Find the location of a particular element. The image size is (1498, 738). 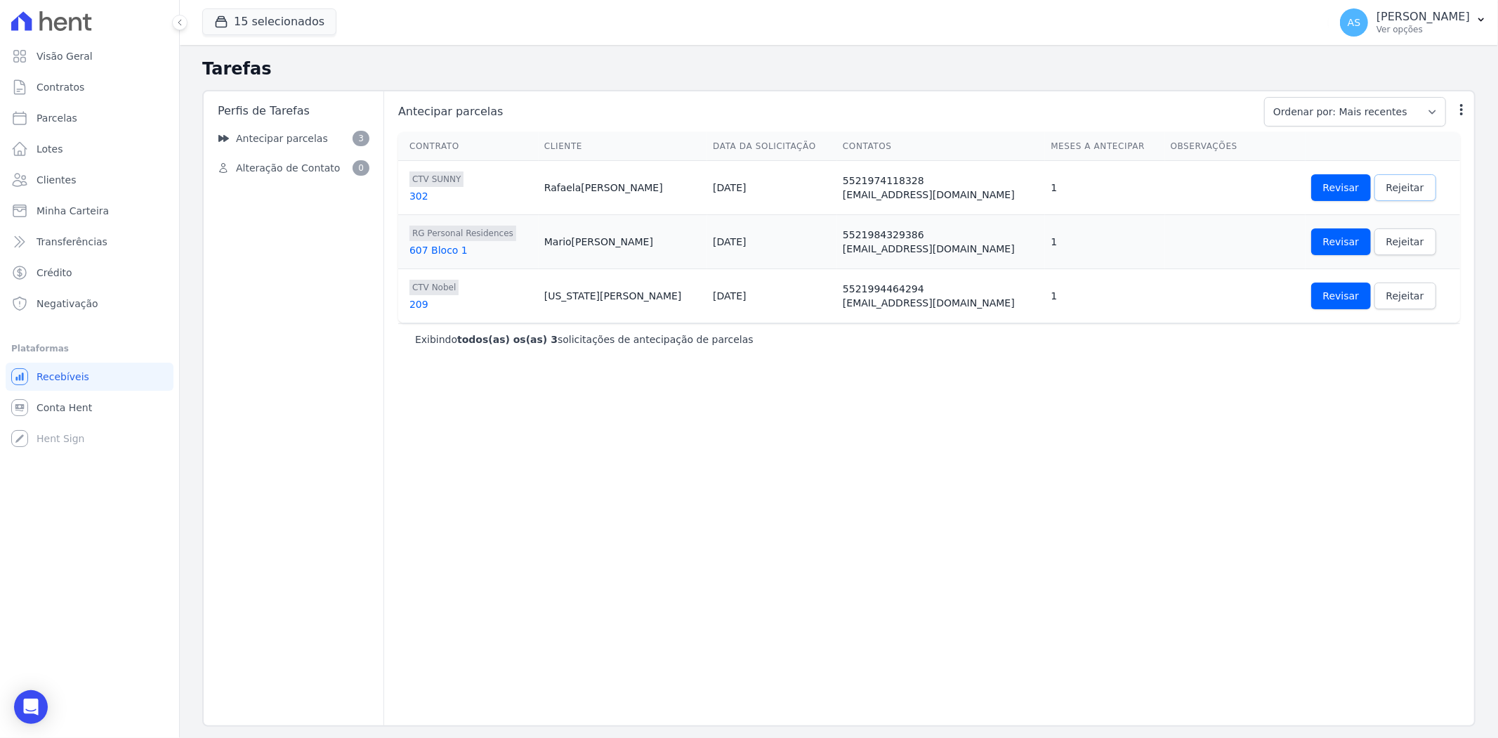

span: Transferências is located at coordinates (72, 242).